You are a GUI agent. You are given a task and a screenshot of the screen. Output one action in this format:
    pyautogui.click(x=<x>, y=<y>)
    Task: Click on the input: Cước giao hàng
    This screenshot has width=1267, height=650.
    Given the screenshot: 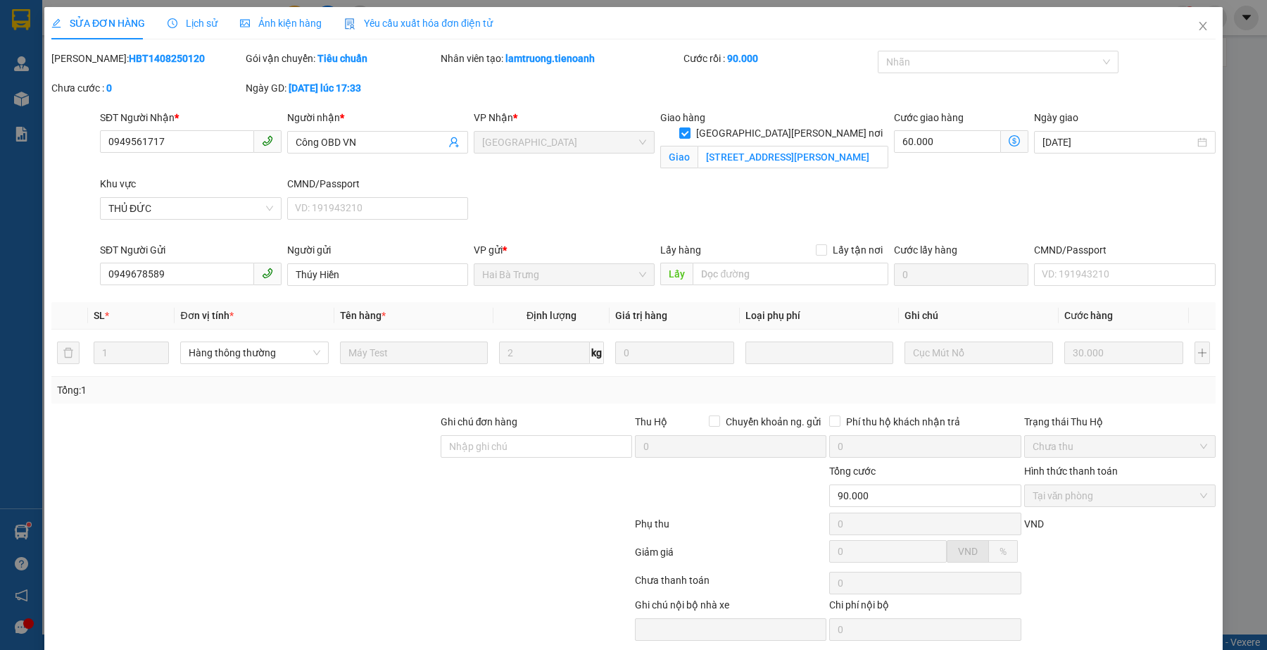 What is the action you would take?
    pyautogui.click(x=947, y=141)
    